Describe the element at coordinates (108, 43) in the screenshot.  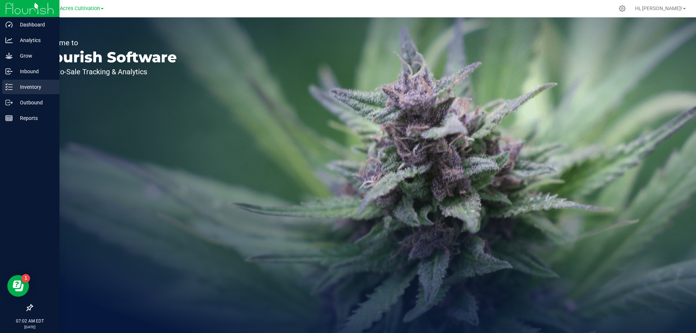
I see `p: Welcome to` at that location.